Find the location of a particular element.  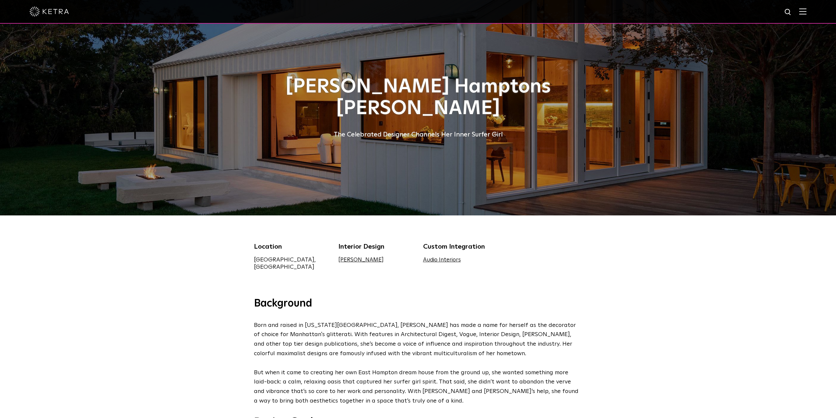

a: Audio Interiors is located at coordinates (442, 260).